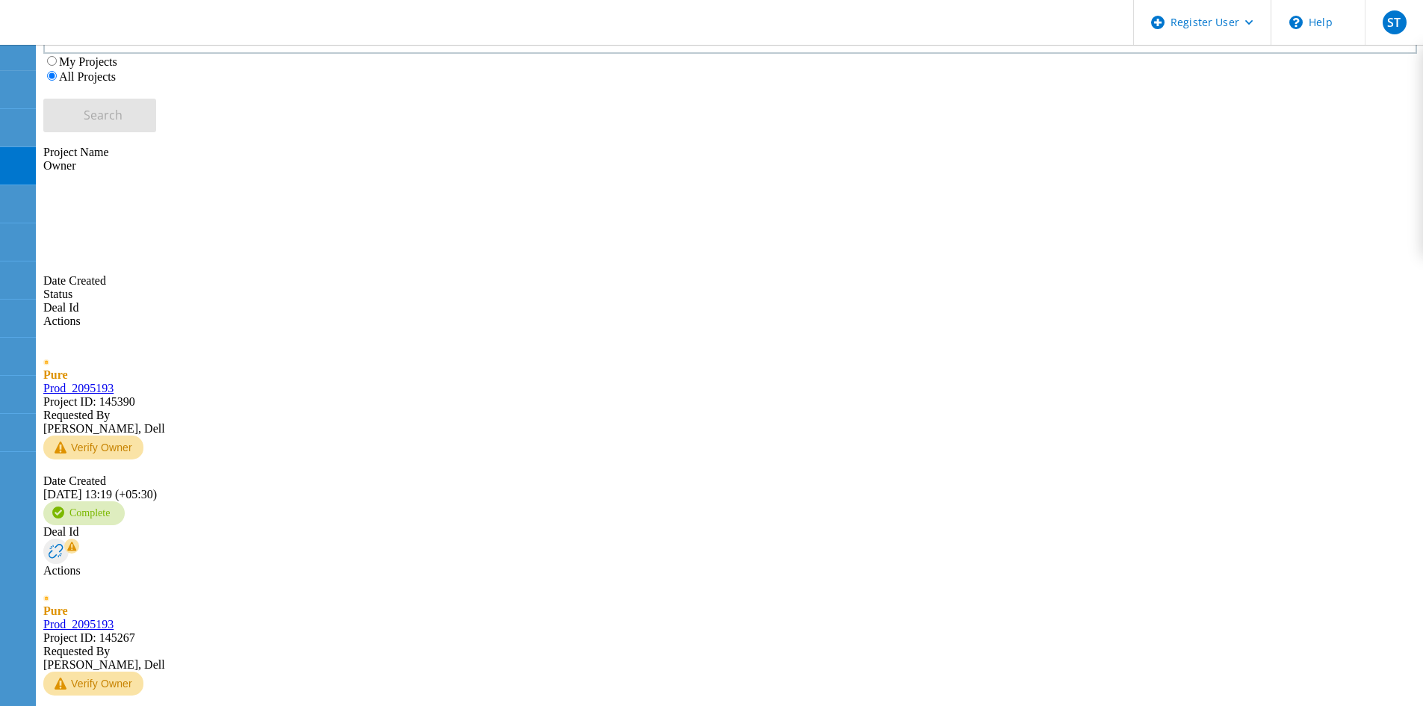 This screenshot has width=1423, height=706. What do you see at coordinates (1394, 22) in the screenshot?
I see `span: ST` at bounding box center [1394, 22].